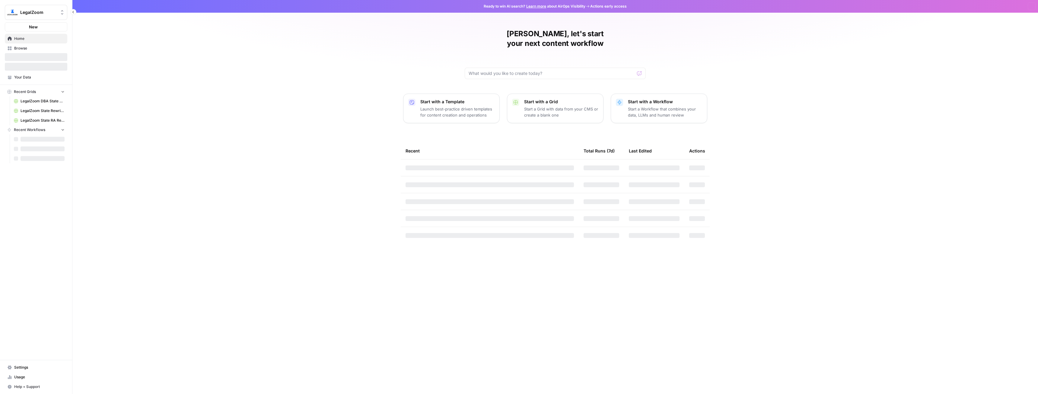 The height and width of the screenshot is (394, 1038). What do you see at coordinates (640, 151) in the screenshot?
I see `div: Last Edited` at bounding box center [640, 151].